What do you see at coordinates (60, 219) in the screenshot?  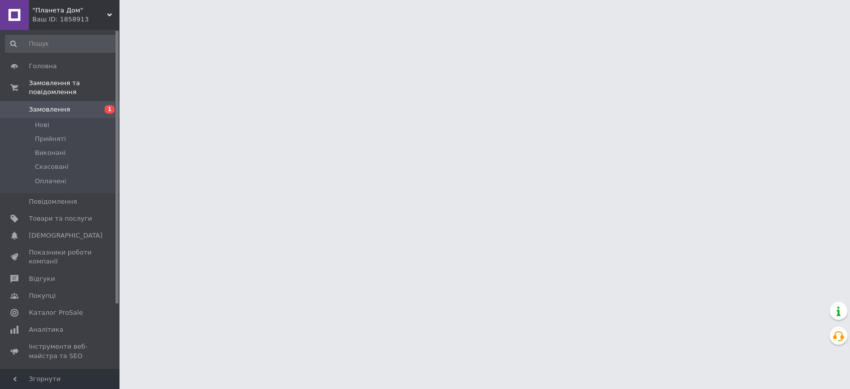 I see `span: Товари та послуги` at bounding box center [60, 219].